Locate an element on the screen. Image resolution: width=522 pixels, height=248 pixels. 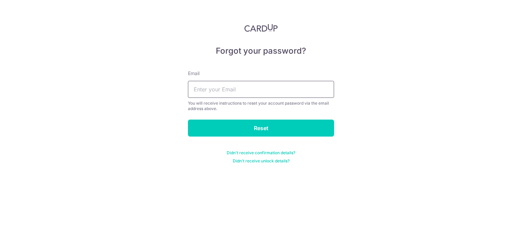
a: Didn't receive unlock details? is located at coordinates (261, 161).